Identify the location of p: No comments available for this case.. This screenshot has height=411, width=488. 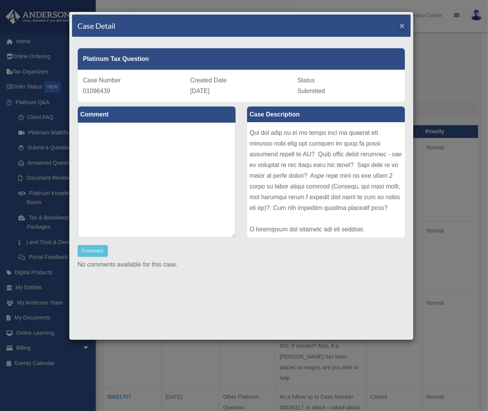
(241, 265).